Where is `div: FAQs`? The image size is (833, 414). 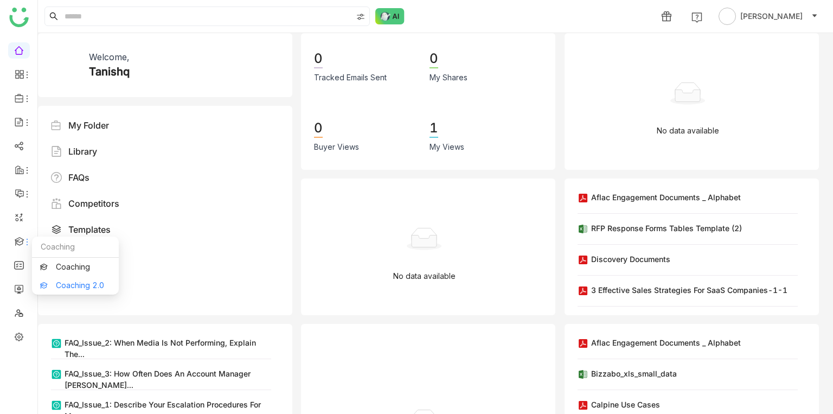 div: FAQs is located at coordinates (79, 177).